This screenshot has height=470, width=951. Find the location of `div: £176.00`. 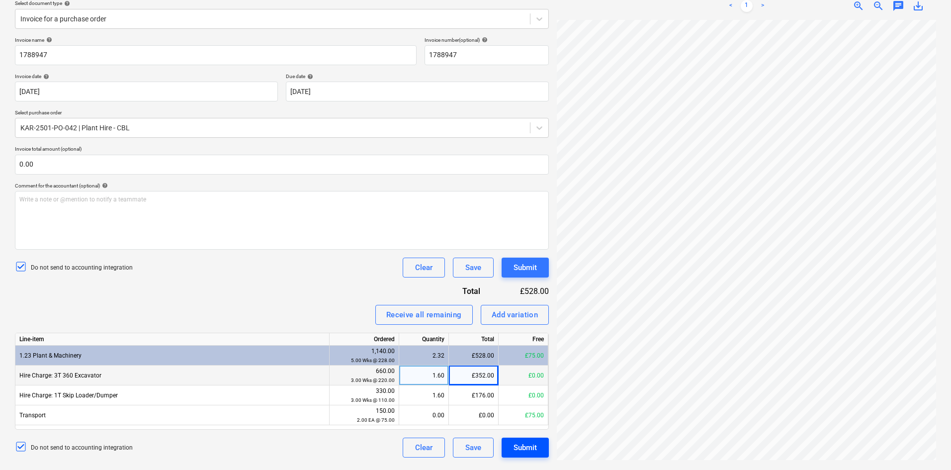

div: £176.00 is located at coordinates (474, 395).